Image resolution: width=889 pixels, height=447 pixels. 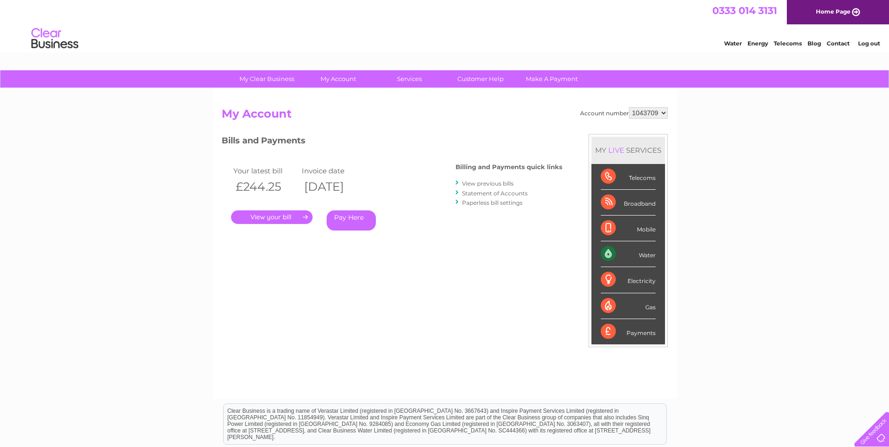 I want to click on td: Your latest bill, so click(x=265, y=171).